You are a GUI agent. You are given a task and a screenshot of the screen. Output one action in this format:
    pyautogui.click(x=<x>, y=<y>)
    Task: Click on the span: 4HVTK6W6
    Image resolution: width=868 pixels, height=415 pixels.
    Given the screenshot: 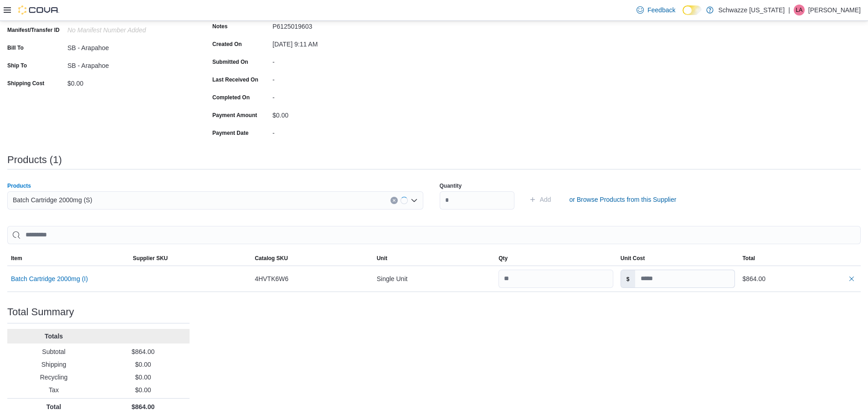 What is the action you would take?
    pyautogui.click(x=272, y=279)
    